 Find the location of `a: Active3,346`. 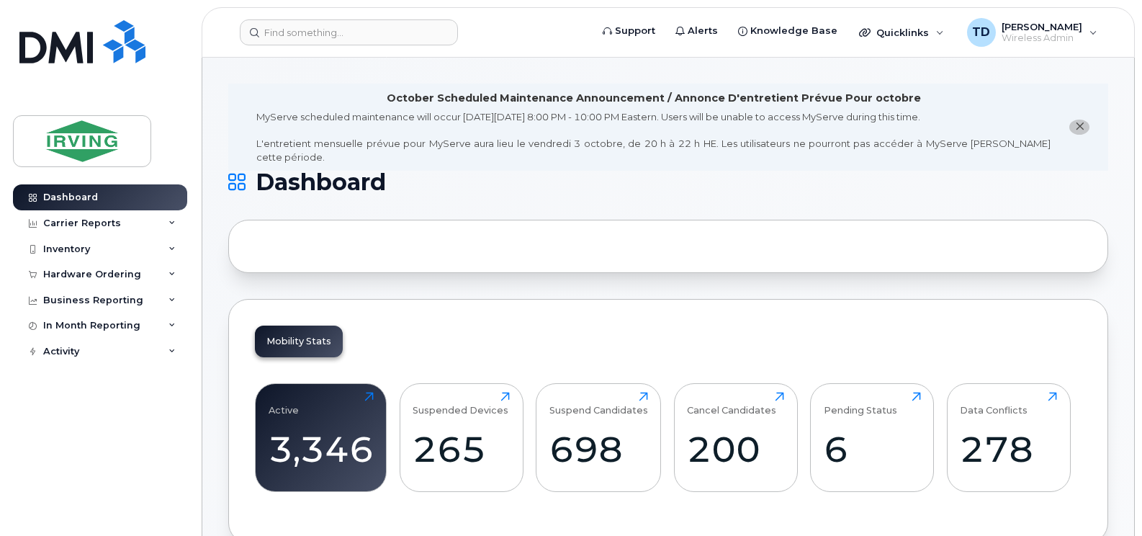

a: Active3,346 is located at coordinates (321, 438).